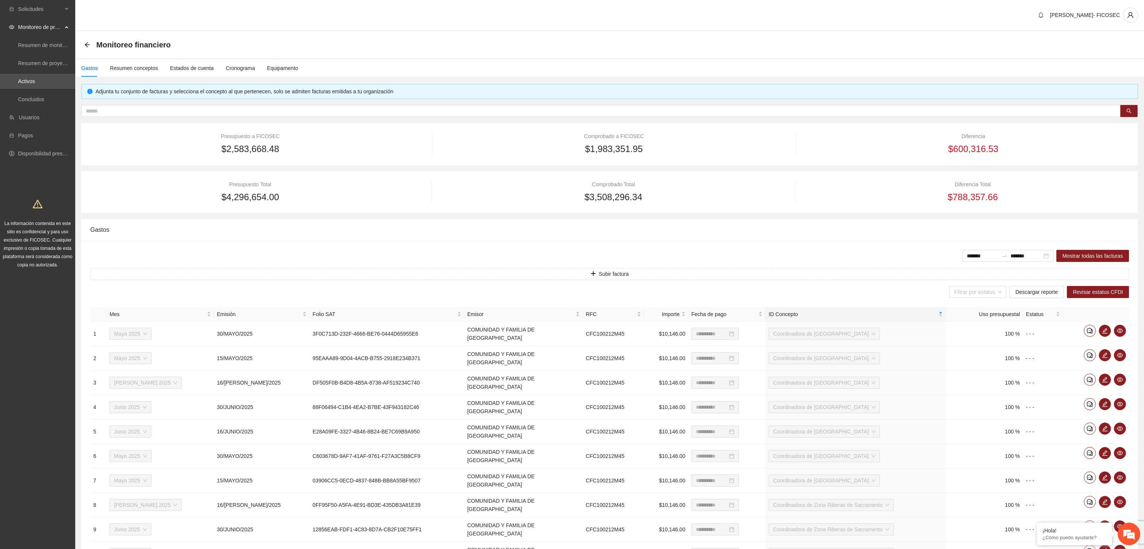 The width and height of the screenshot is (1144, 549). I want to click on th: Folio SAT, so click(387, 314).